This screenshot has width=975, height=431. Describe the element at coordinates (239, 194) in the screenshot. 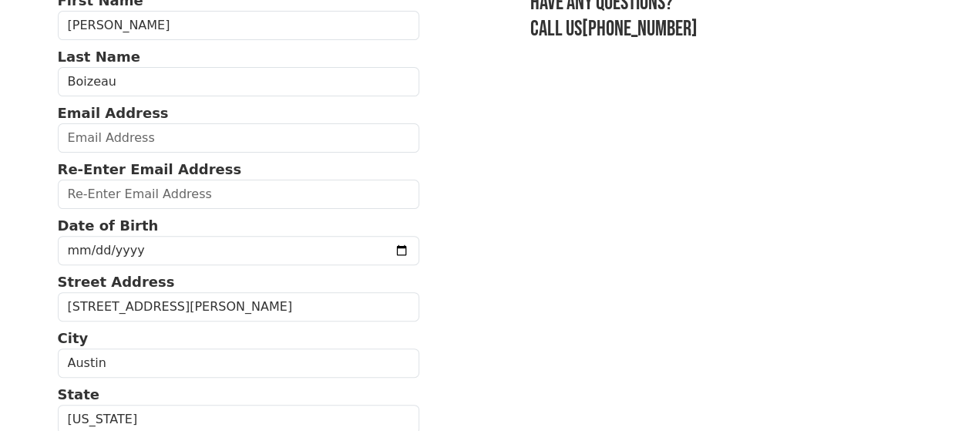

I see `input: Re-Enter Email Address` at that location.